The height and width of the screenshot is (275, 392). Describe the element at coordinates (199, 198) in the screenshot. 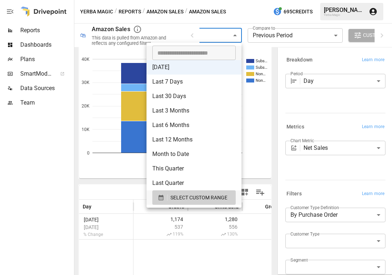

I see `span: SELECT CUSTOM RANGE` at that location.